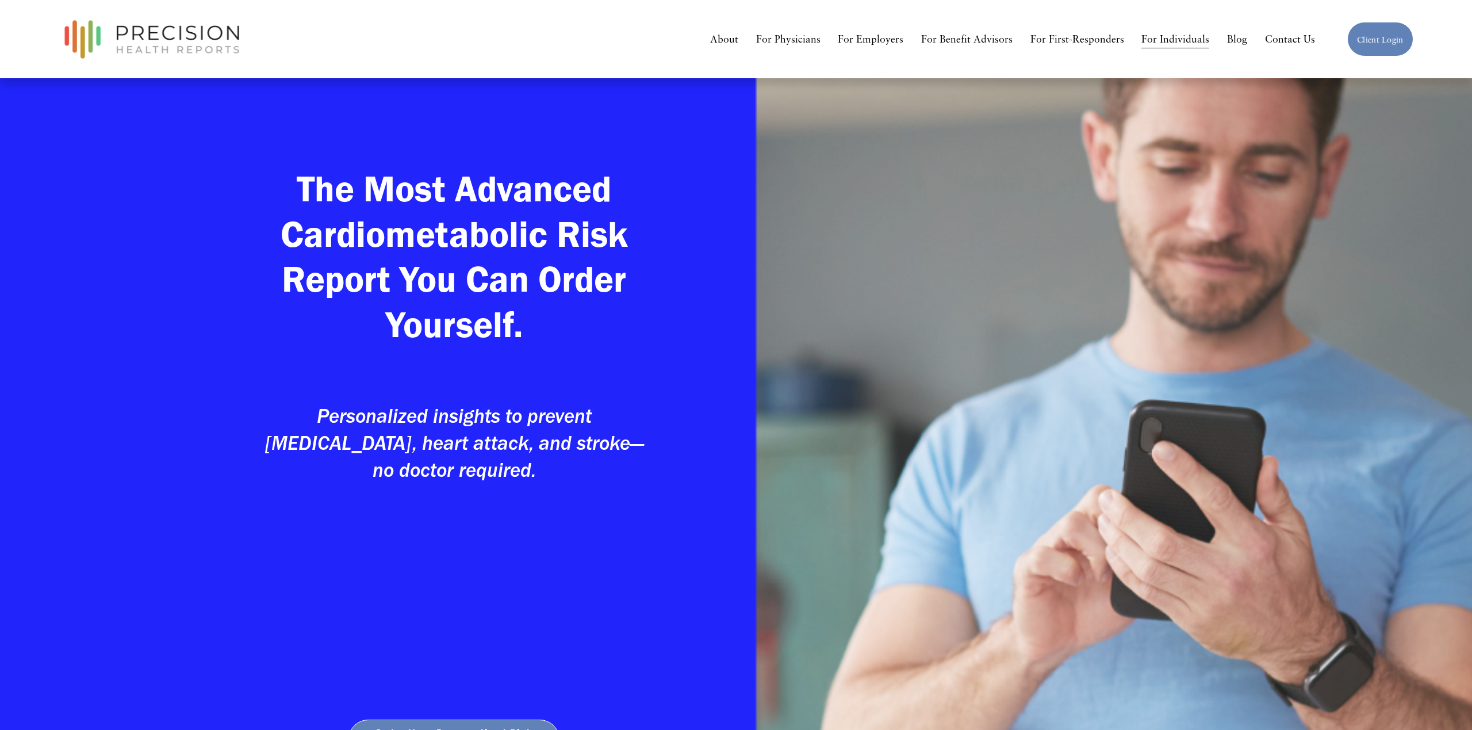 This screenshot has height=730, width=1472. Describe the element at coordinates (1290, 39) in the screenshot. I see `a: Contact Us` at that location.